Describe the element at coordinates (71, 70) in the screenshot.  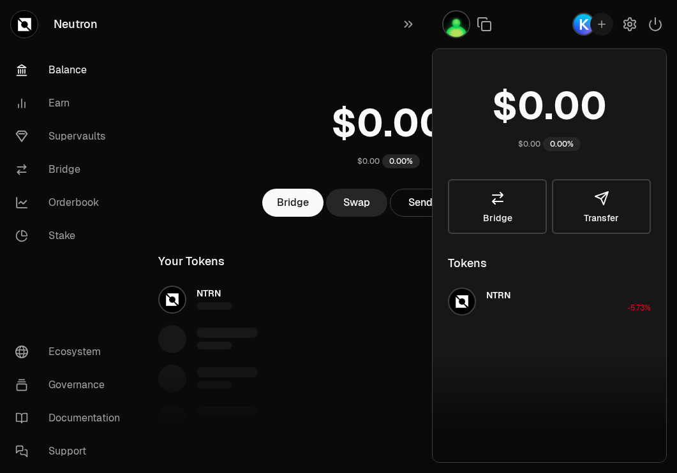
I see `a: Balance` at that location.